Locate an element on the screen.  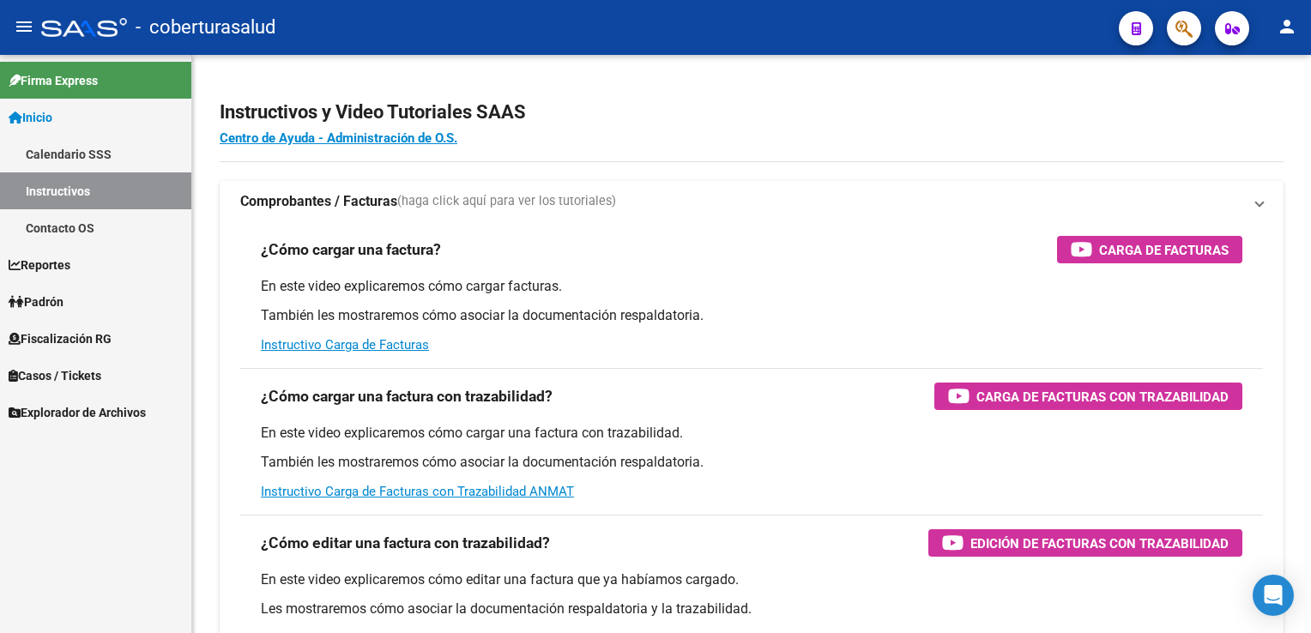
span: Firma Express is located at coordinates (53, 81).